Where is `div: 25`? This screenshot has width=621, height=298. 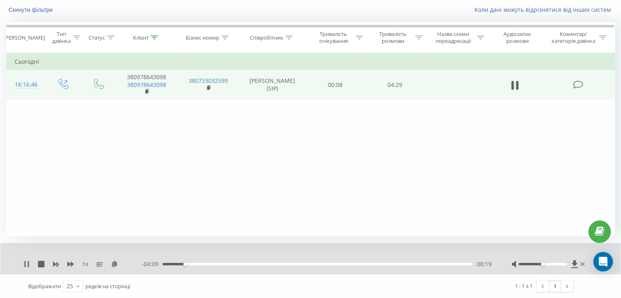
div: 25 is located at coordinates (70, 286).